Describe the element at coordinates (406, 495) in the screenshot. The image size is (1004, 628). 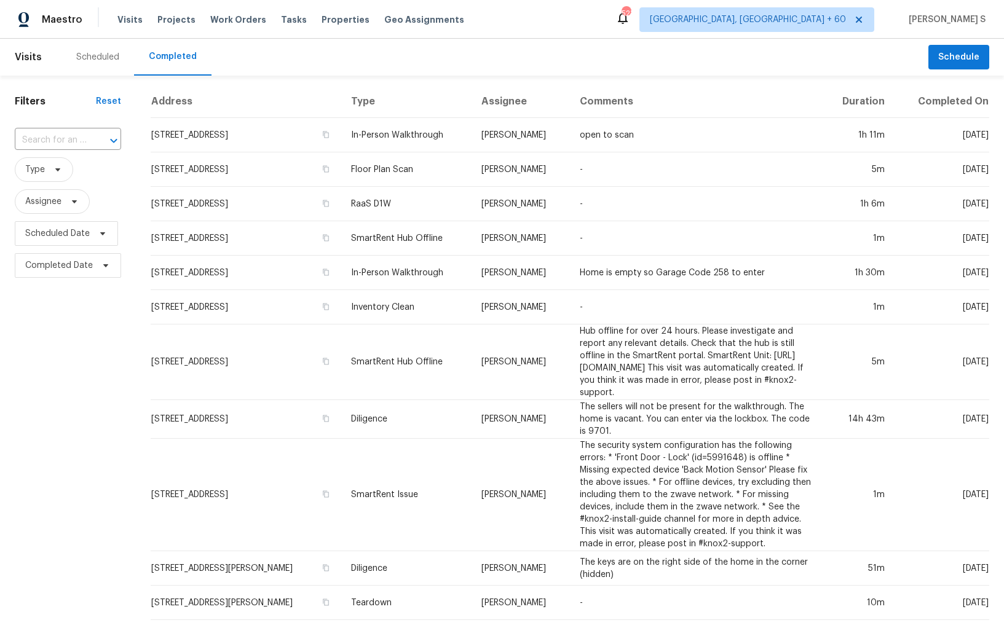
I see `td: SmartRent Issue` at that location.